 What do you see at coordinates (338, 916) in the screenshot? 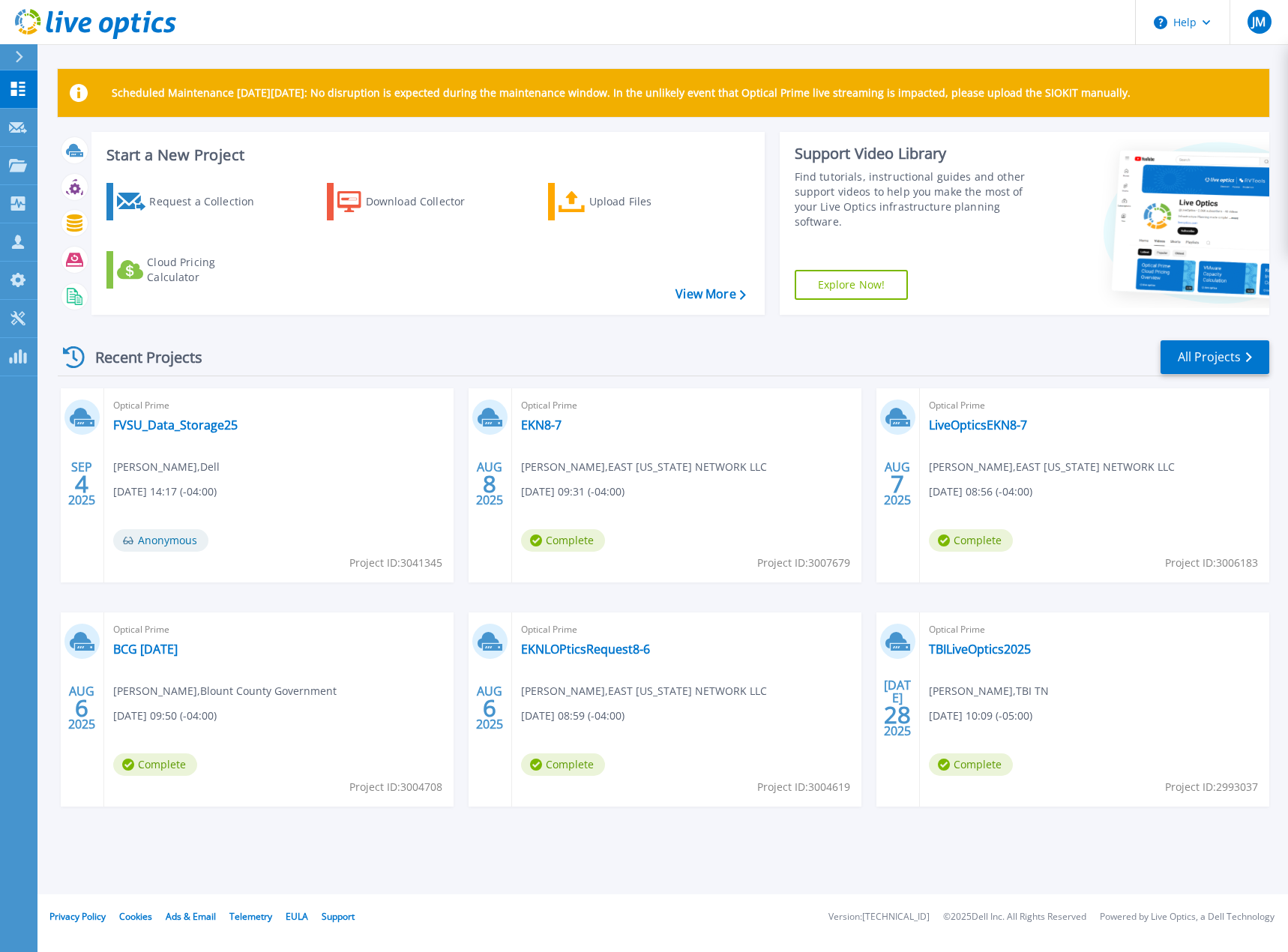
I see `a: Support` at bounding box center [338, 916].